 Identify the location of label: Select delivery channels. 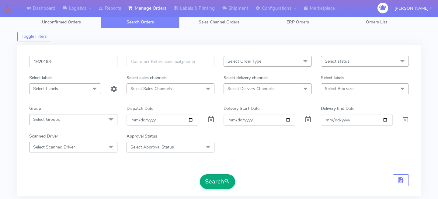
(246, 77).